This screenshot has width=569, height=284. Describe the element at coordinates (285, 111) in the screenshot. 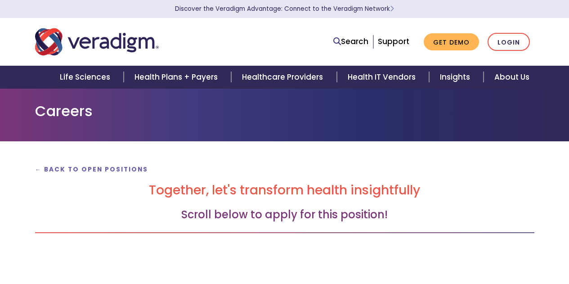

I see `h1: Careers` at that location.